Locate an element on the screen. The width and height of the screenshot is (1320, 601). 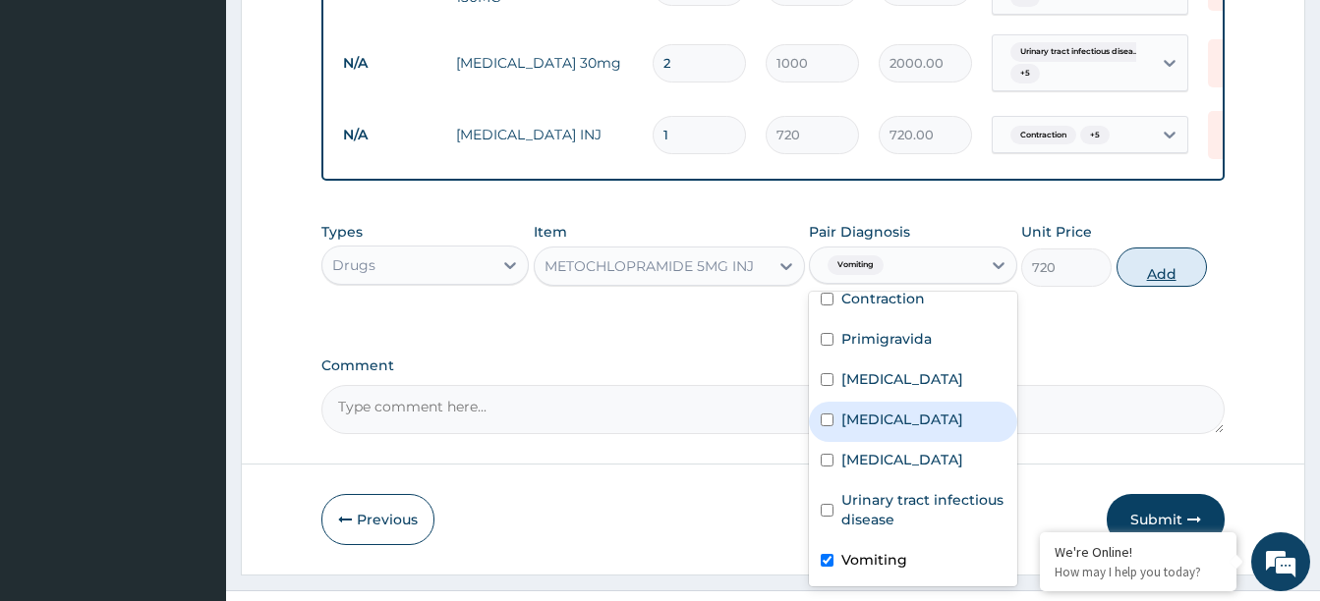
textarea: Type your message and hit 'Enter' is located at coordinates (192, 430).